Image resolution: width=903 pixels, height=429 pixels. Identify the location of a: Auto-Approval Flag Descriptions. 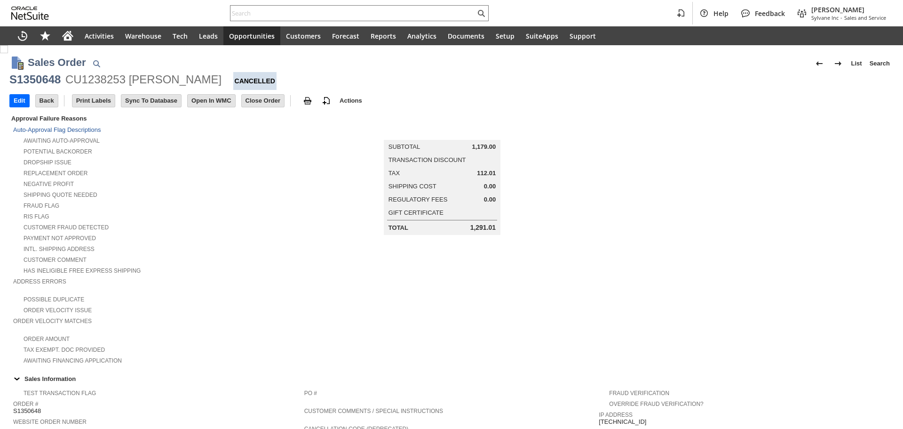
(57, 129).